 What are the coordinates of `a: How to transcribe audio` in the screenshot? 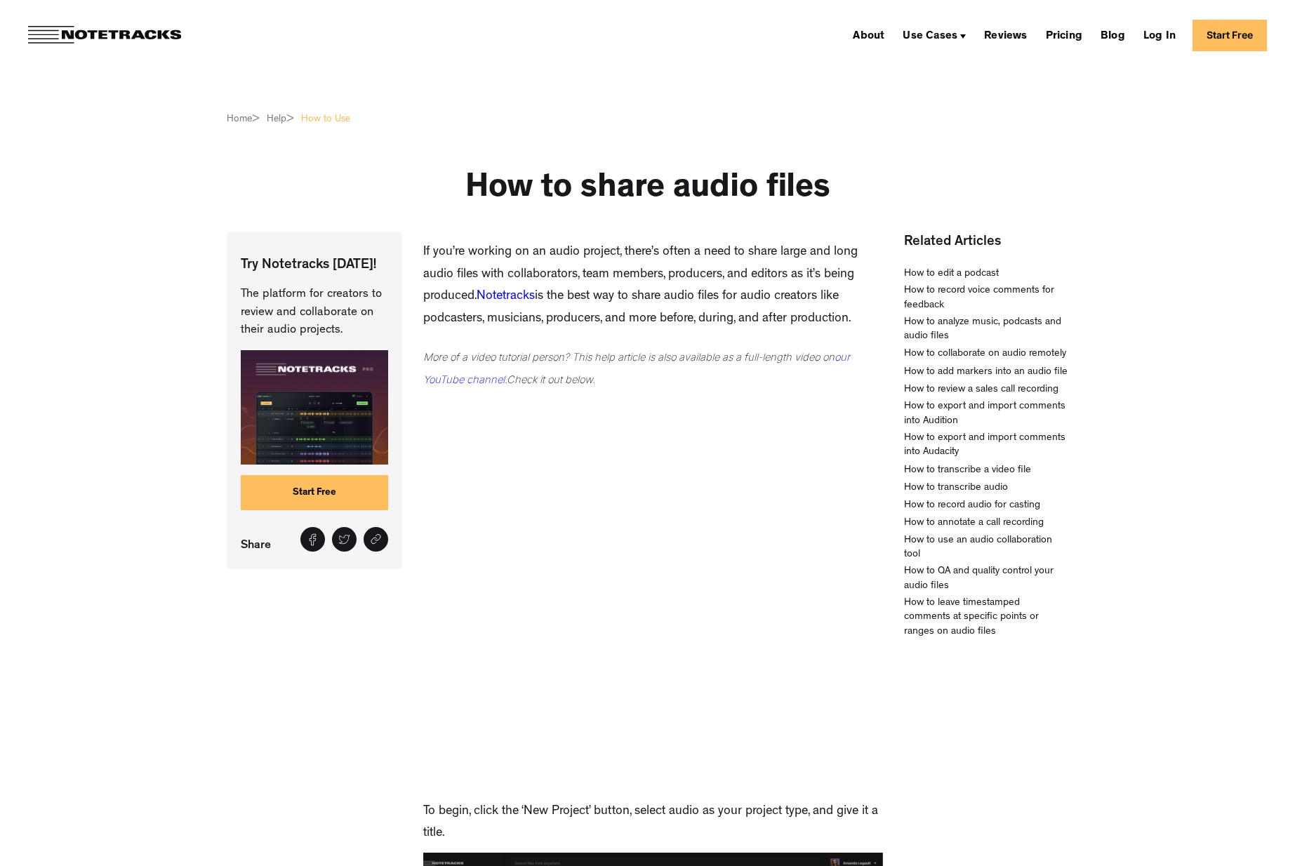 It's located at (956, 489).